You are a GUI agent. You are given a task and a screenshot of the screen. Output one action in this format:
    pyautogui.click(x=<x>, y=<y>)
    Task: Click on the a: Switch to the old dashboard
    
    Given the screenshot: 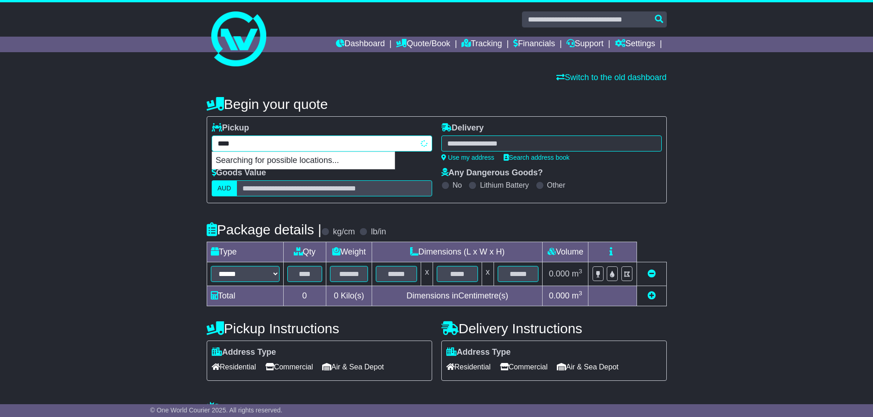 What is the action you would take?
    pyautogui.click(x=611, y=77)
    